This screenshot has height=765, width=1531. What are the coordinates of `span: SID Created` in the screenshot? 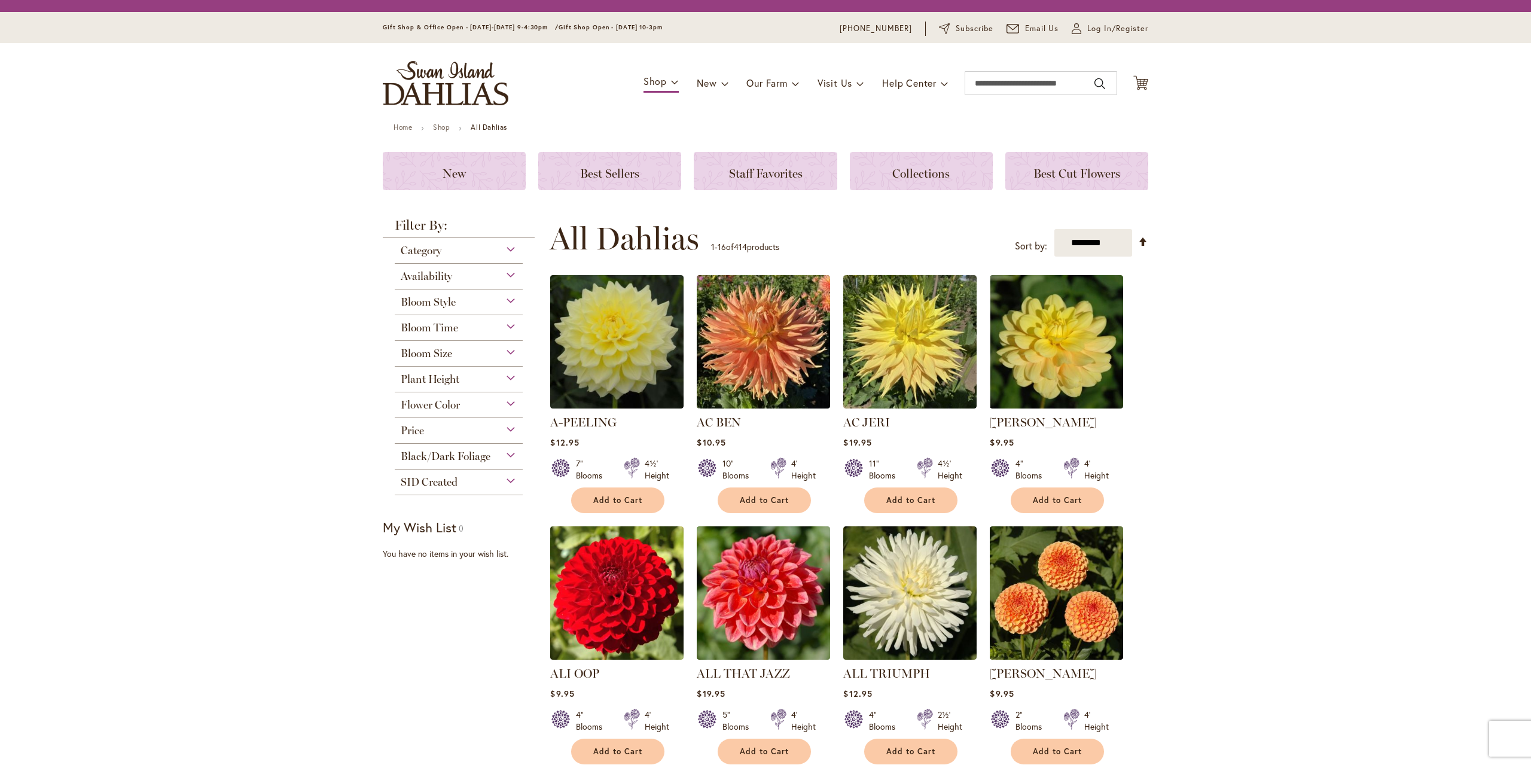 It's located at (429, 482).